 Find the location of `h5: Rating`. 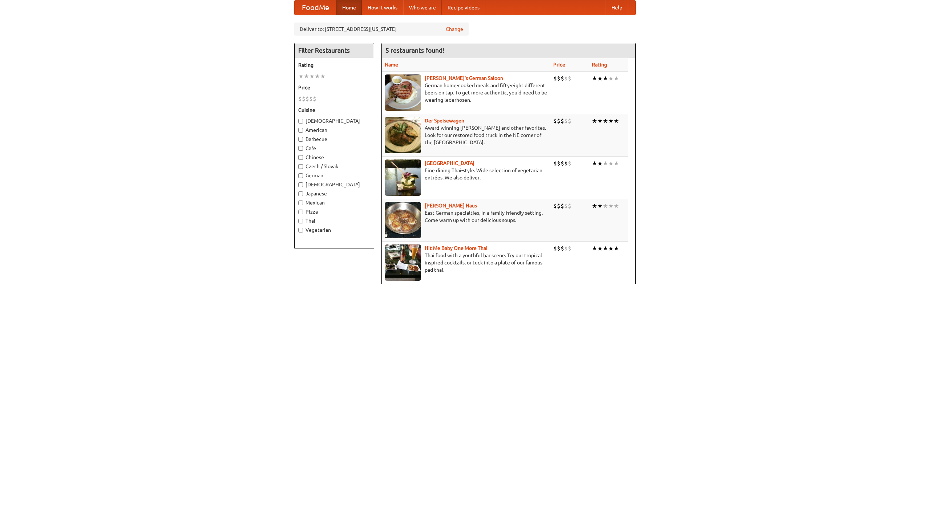

h5: Rating is located at coordinates (334, 65).